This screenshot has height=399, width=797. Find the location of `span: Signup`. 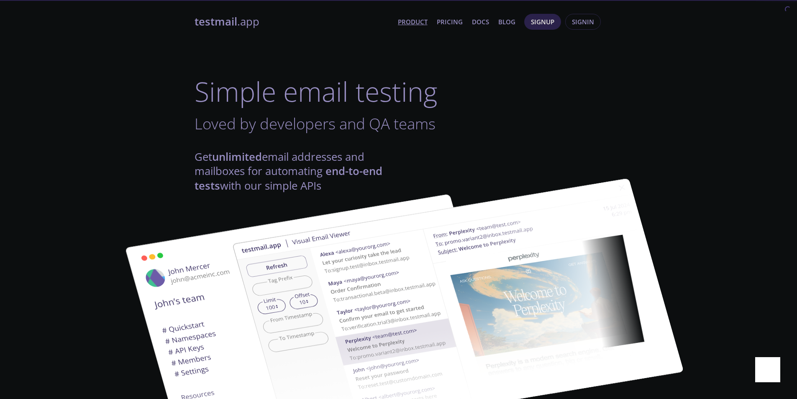

span: Signup is located at coordinates (543, 22).